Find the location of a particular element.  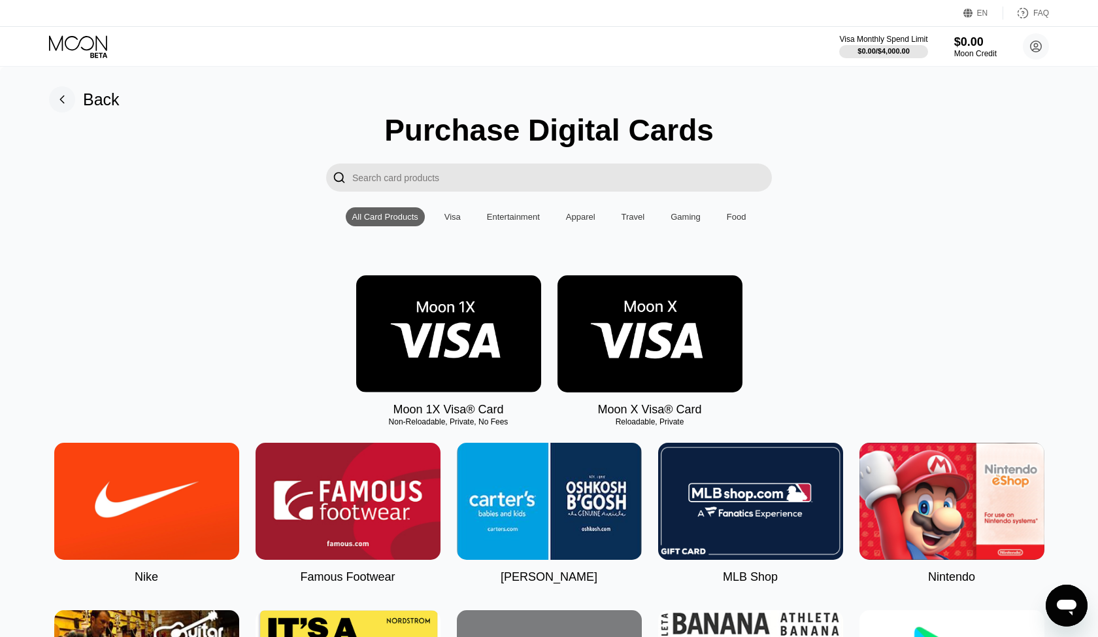

div: Visa Monthly Spend Limit is located at coordinates (883, 39).